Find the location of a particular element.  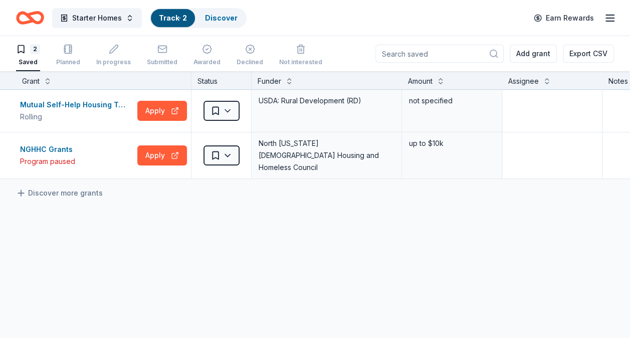

div: Not interested is located at coordinates (301, 62).